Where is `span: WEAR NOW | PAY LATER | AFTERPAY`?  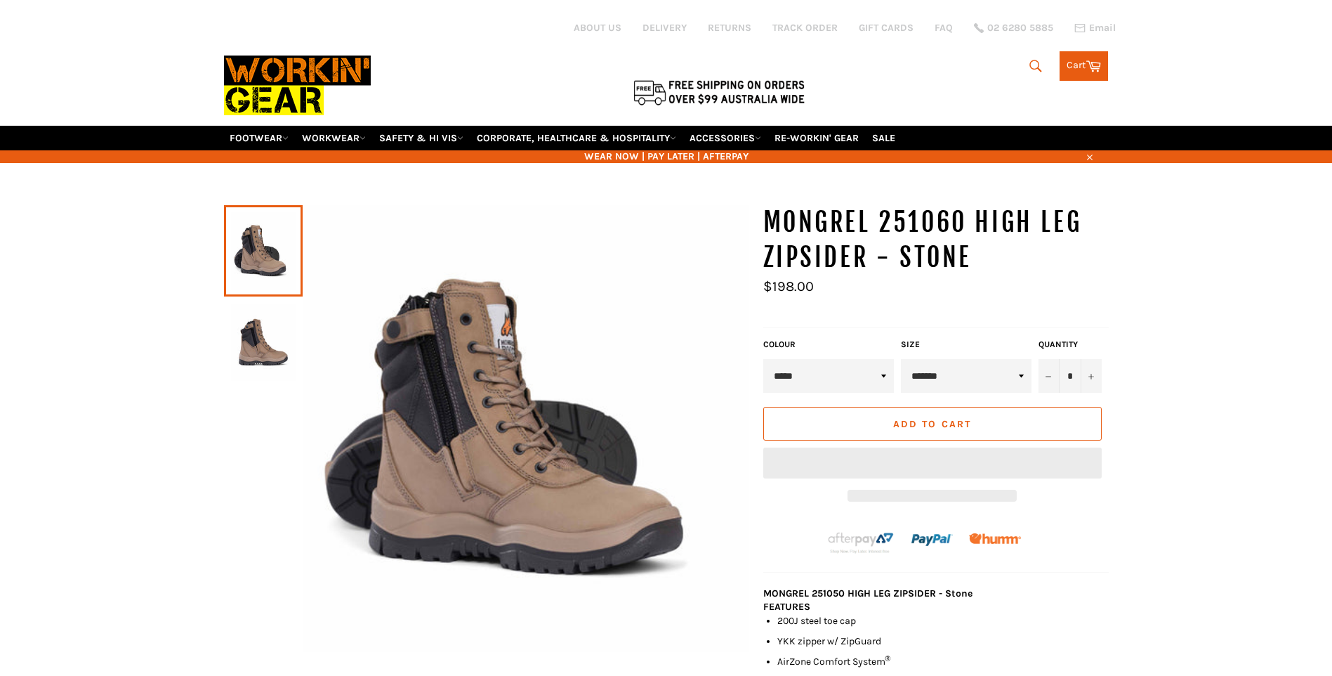
span: WEAR NOW | PAY LATER | AFTERPAY is located at coordinates (667, 156).